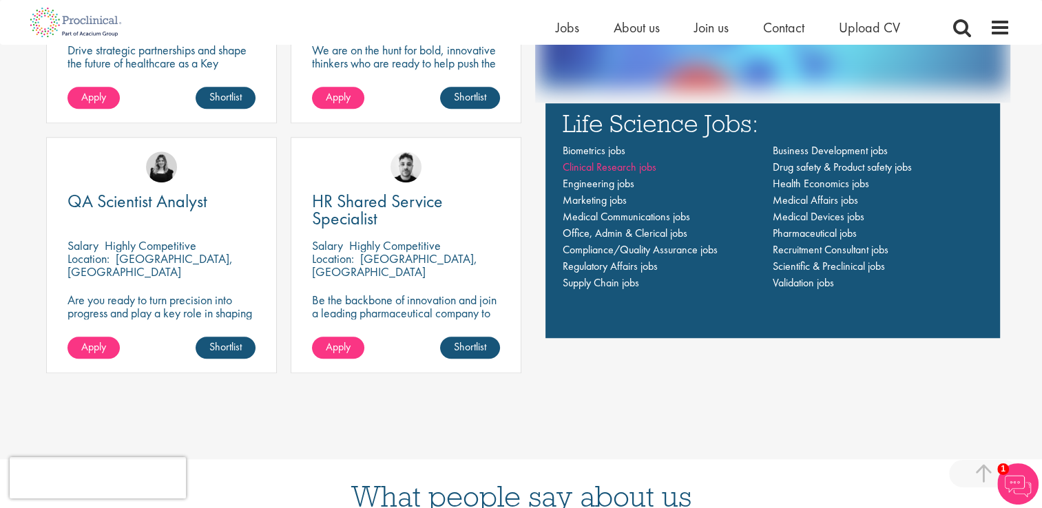 The image size is (1042, 508). What do you see at coordinates (818, 216) in the screenshot?
I see `span: Medical Devices jobs` at bounding box center [818, 216].